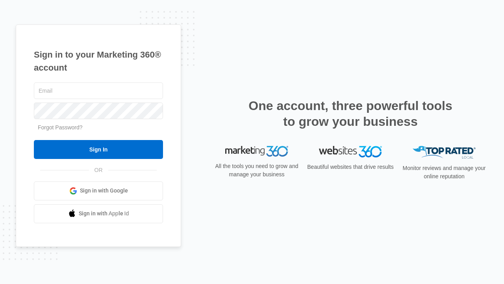 Image resolution: width=504 pixels, height=284 pixels. What do you see at coordinates (445, 152) in the screenshot?
I see `img: Top Rated Local` at bounding box center [445, 152].